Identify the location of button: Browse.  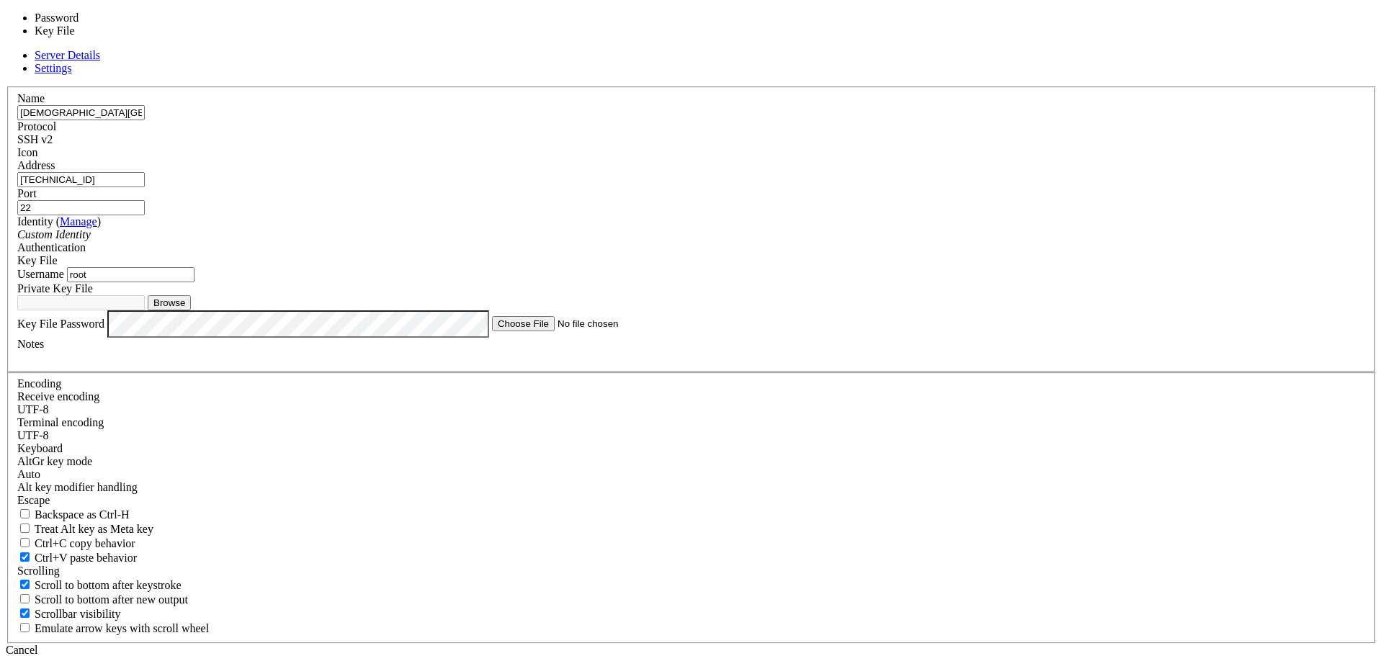
(169, 302).